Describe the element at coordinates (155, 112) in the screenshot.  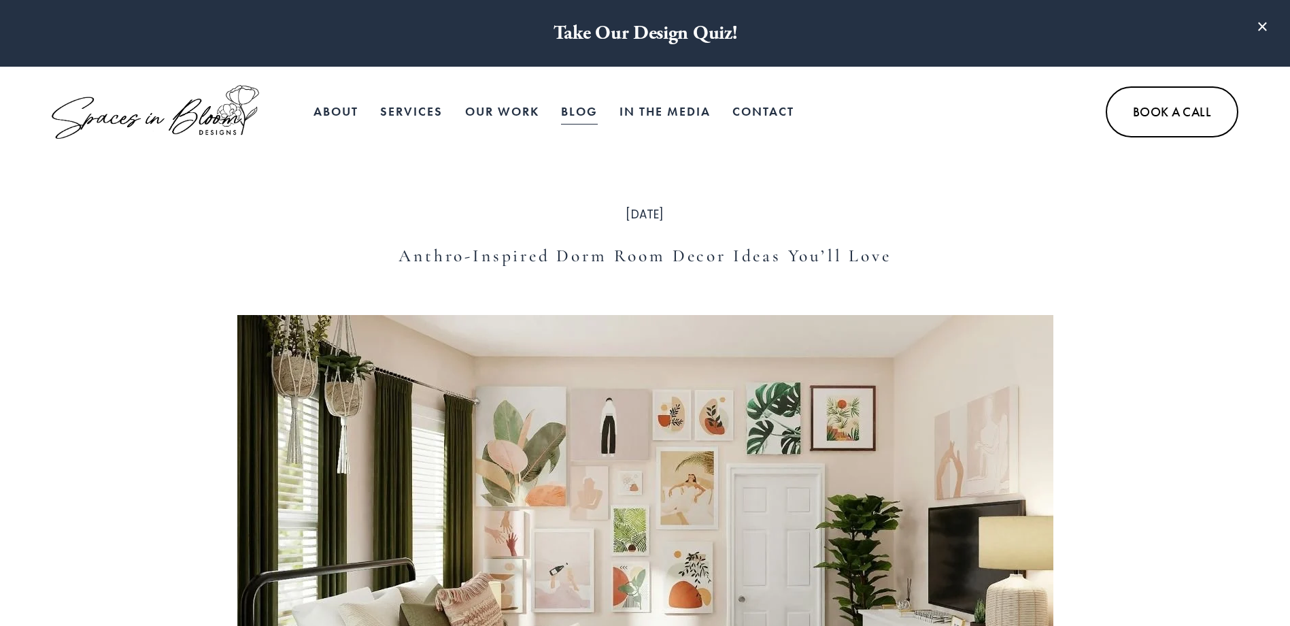
I see `img: Spaces in Bloom Designs` at that location.